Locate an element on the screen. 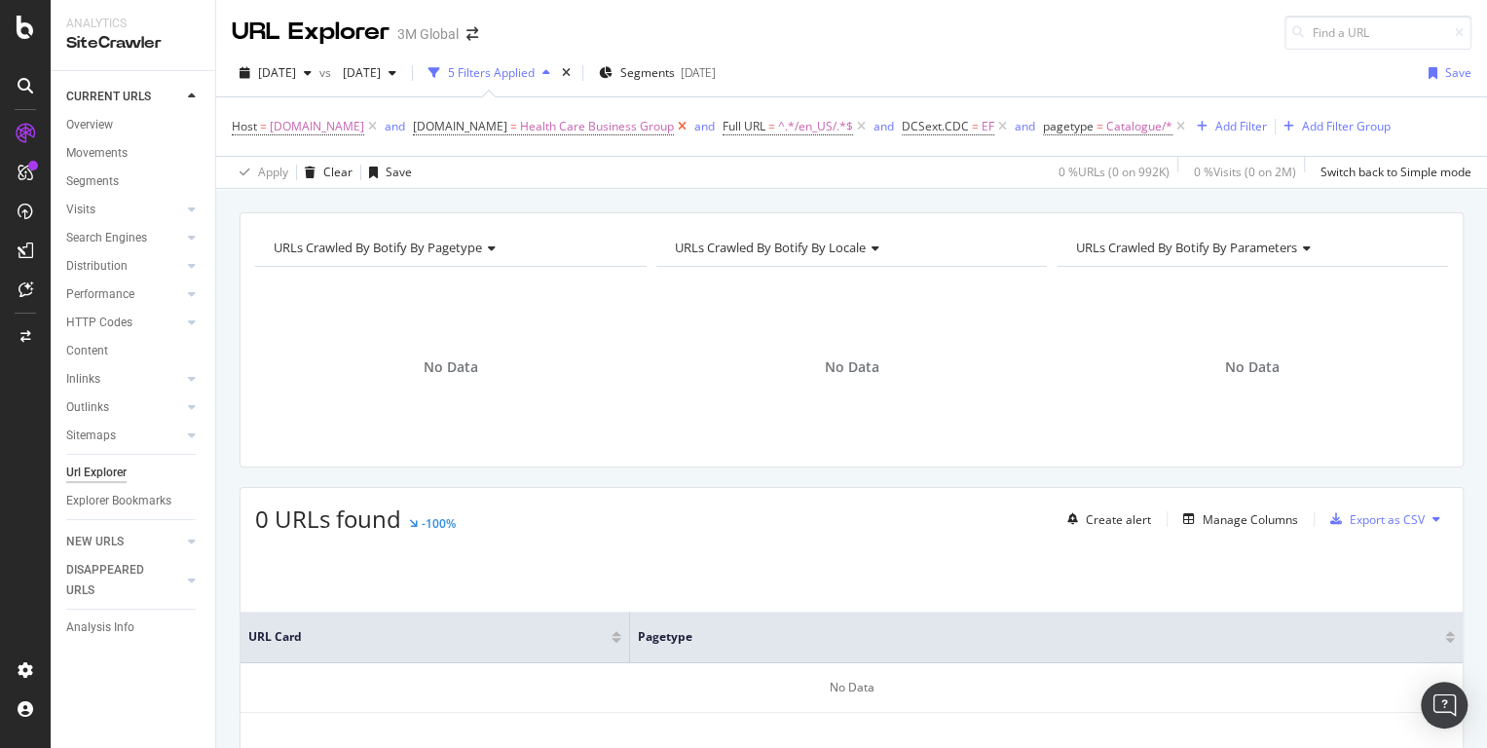  button: Manage Columns is located at coordinates (1236, 519).